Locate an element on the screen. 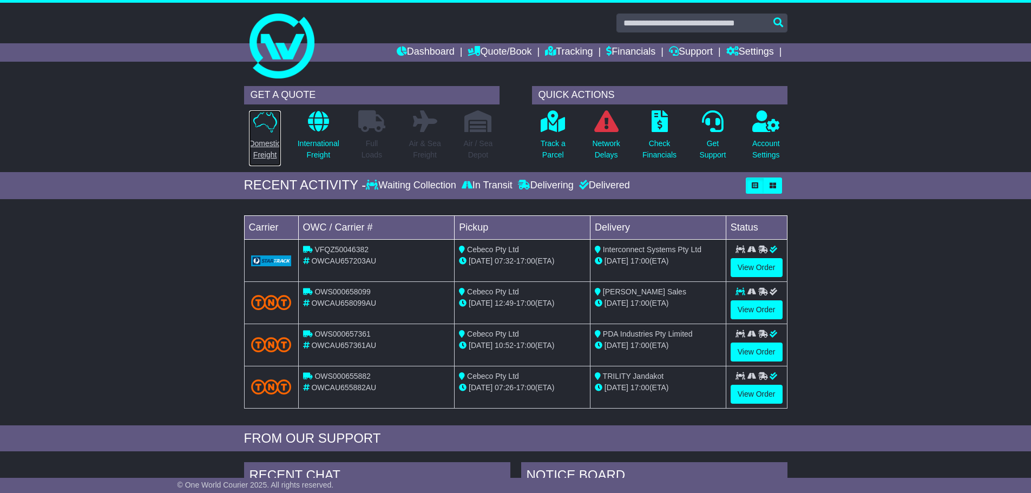 The width and height of the screenshot is (1031, 493). span: 10:52 is located at coordinates (504, 345).